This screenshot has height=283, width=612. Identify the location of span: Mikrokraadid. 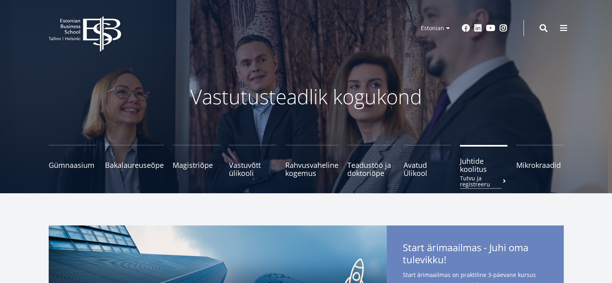
(540, 165).